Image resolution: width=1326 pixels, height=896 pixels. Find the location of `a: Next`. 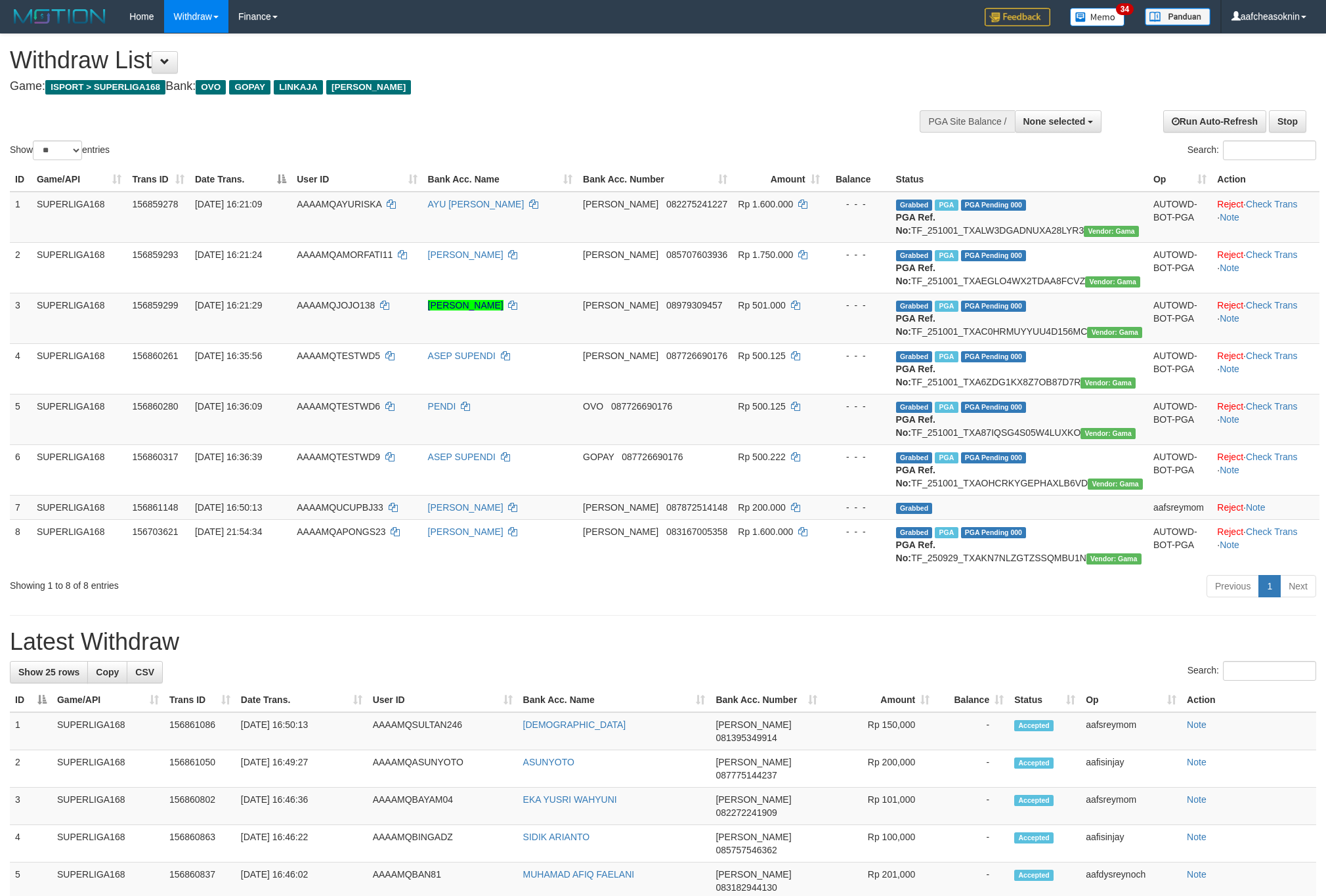

a: Next is located at coordinates (1298, 586).